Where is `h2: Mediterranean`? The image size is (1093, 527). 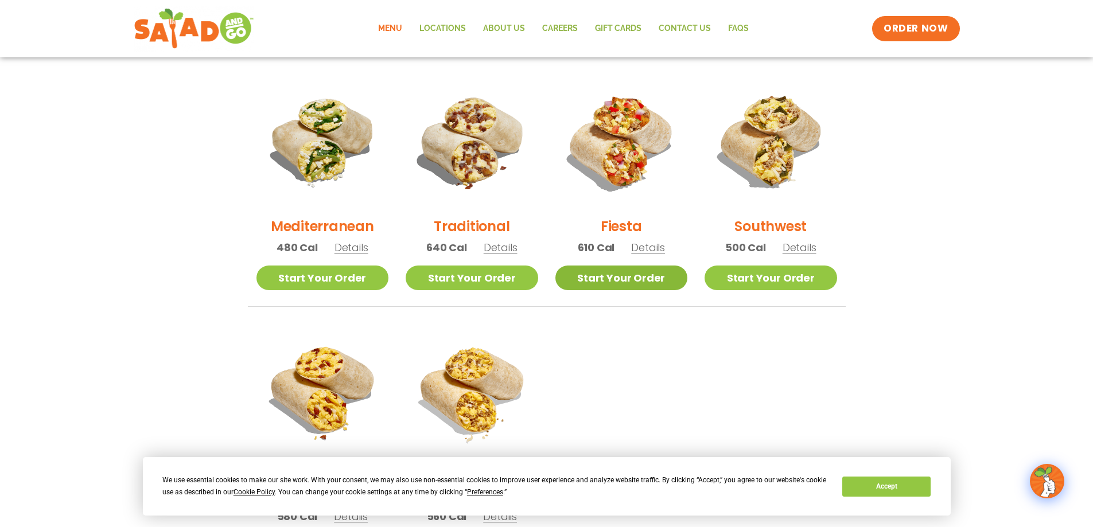
h2: Mediterranean is located at coordinates (322, 226).